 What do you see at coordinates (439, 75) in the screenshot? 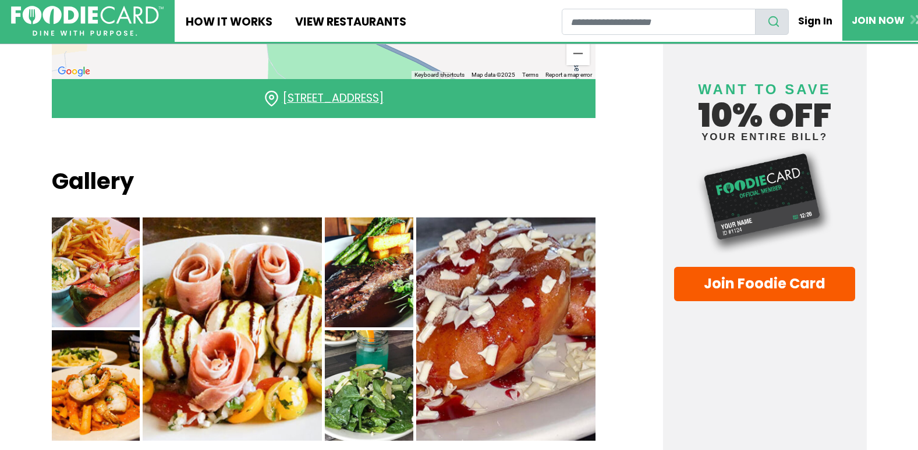
I see `button: Keyboard shortcuts` at bounding box center [439, 75].